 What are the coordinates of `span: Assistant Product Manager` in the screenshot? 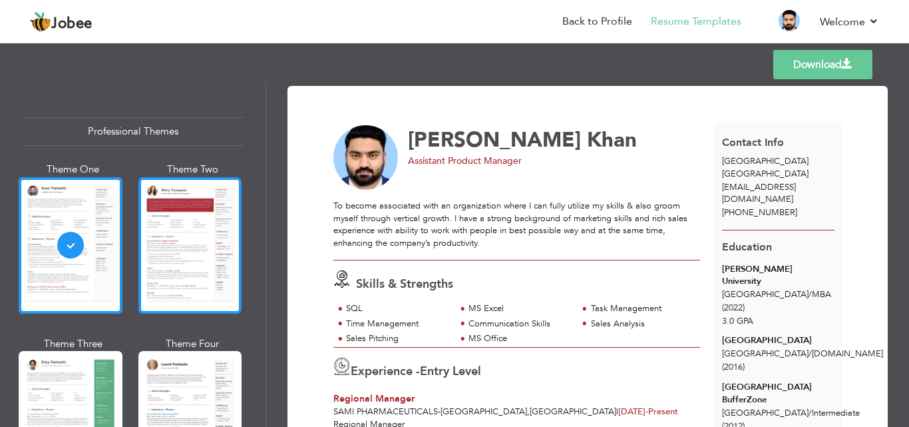 It's located at (465, 160).